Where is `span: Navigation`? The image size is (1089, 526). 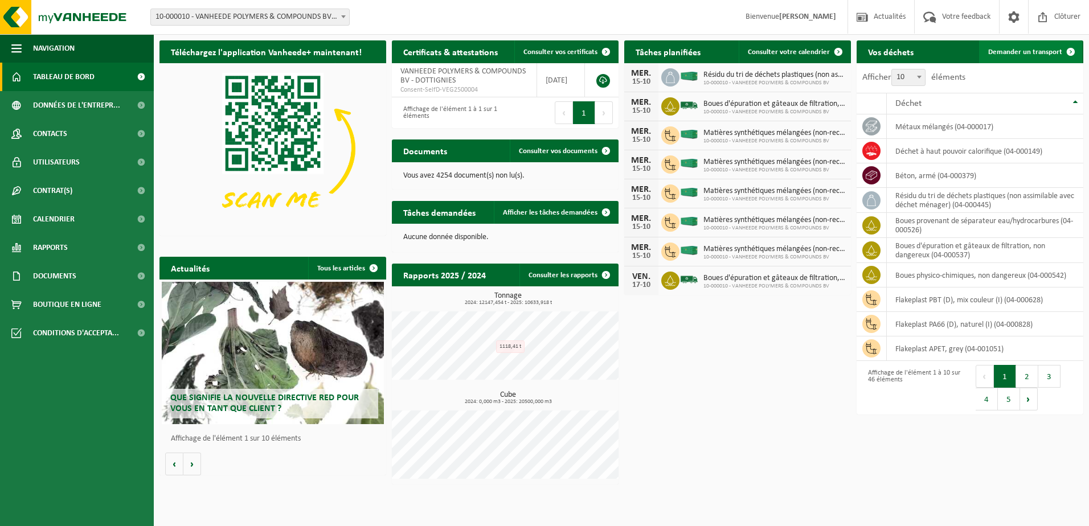
span: Navigation is located at coordinates (54, 48).